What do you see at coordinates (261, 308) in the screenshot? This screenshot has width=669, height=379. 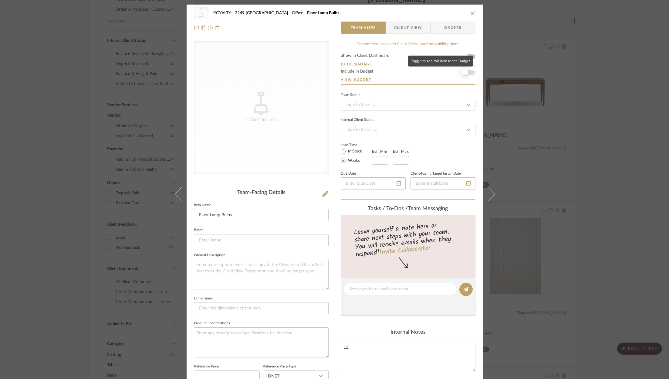 I see `input: Enter the dimensions of this item` at bounding box center [261, 308].